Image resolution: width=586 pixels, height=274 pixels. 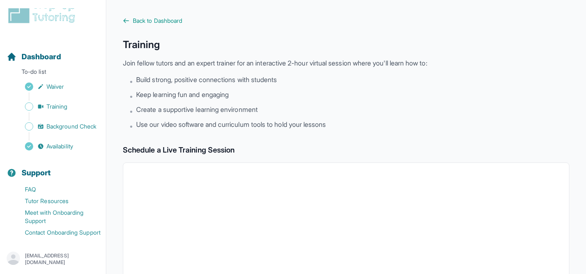 What do you see at coordinates (56, 217) in the screenshot?
I see `a: Meet with Onboarding Support` at bounding box center [56, 217].